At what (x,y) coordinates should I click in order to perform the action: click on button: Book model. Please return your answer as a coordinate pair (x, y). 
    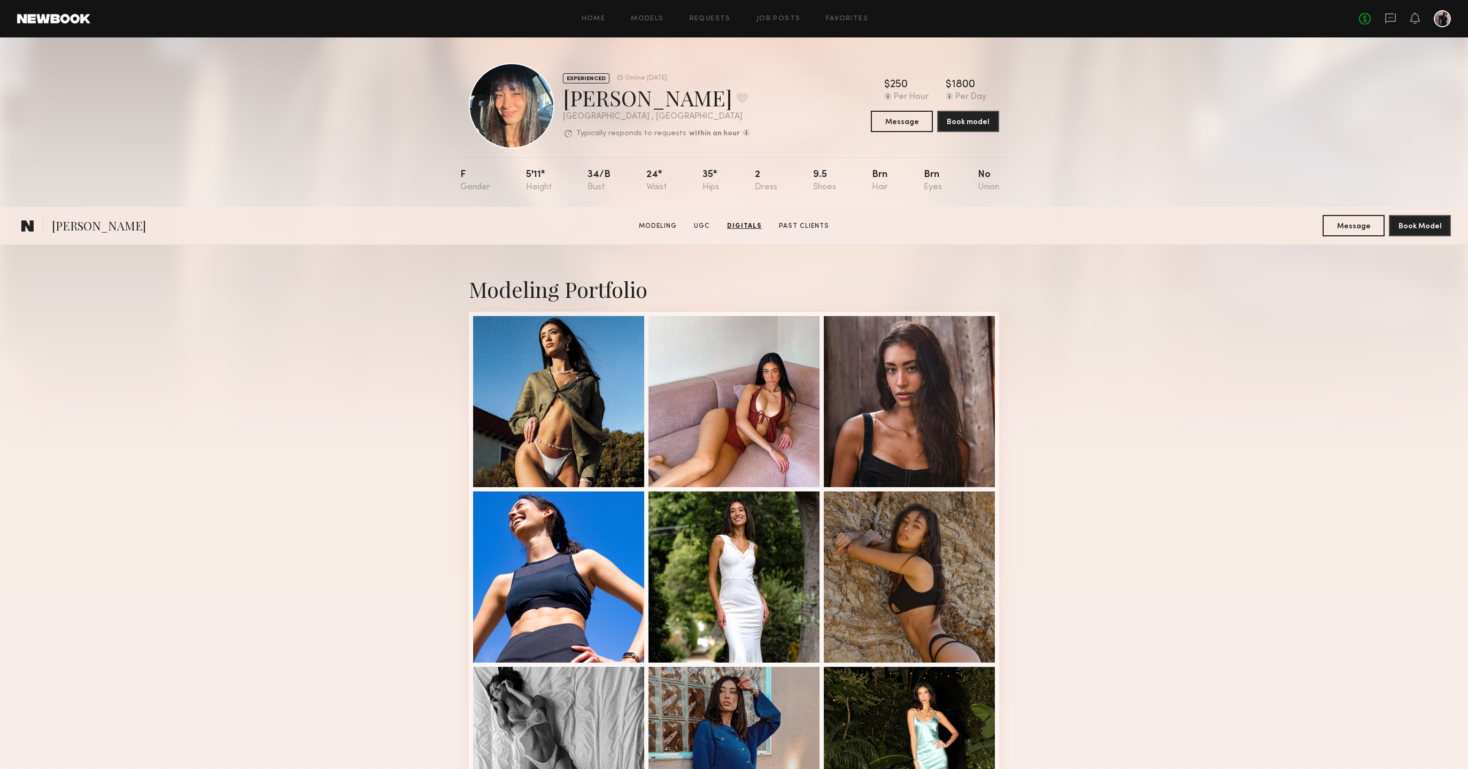
    Looking at the image, I should click on (968, 121).